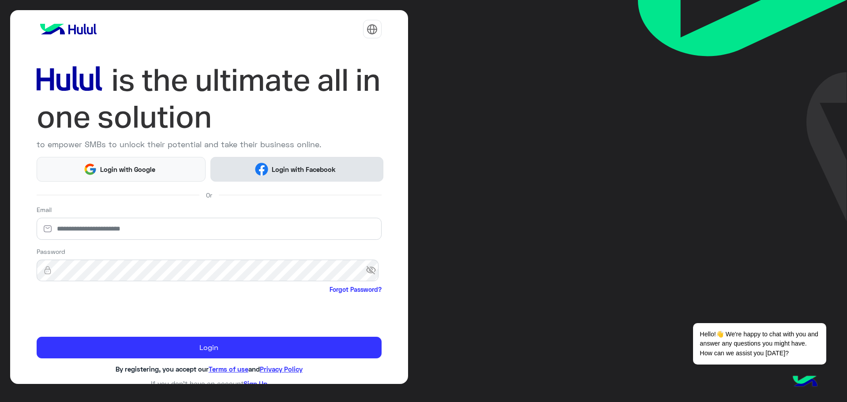 Image resolution: width=847 pixels, height=402 pixels. What do you see at coordinates (51, 252) in the screenshot?
I see `label: Password` at bounding box center [51, 252].